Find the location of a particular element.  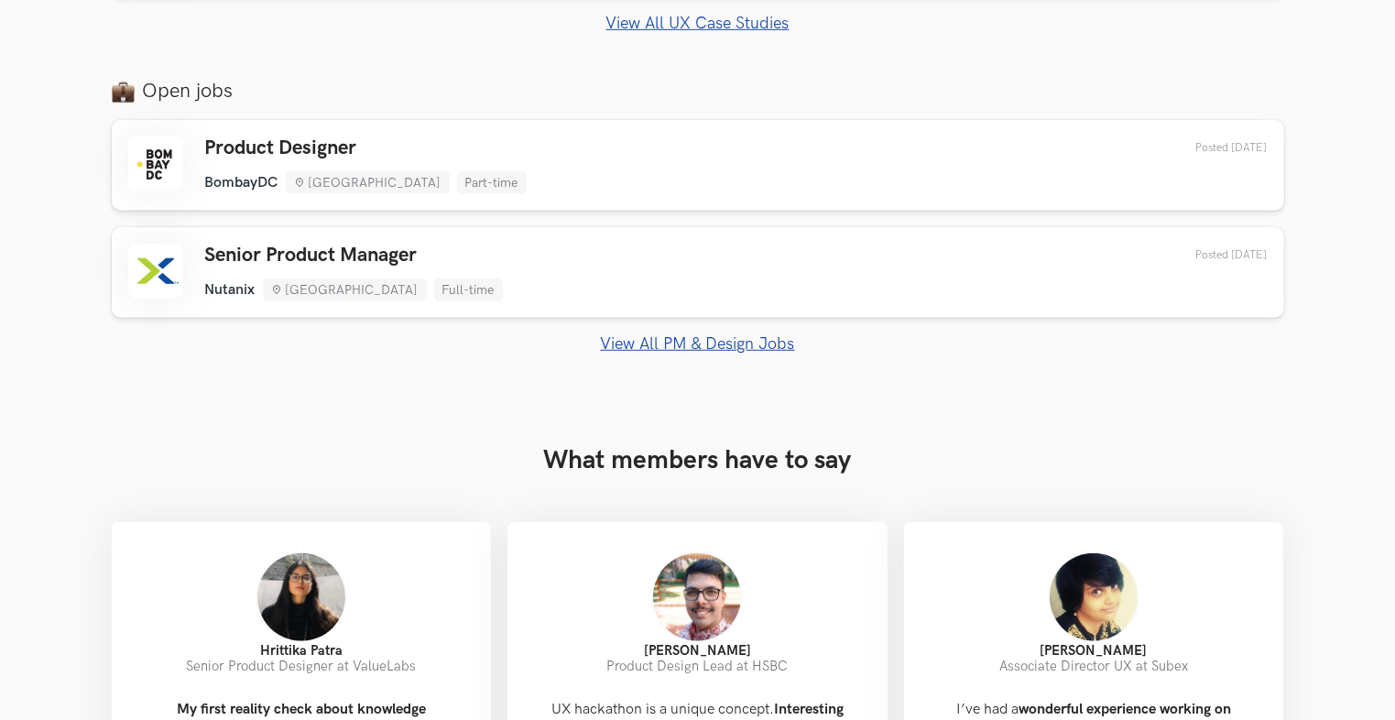

span: Senior Product Designer at ValueLabs is located at coordinates (300, 666).